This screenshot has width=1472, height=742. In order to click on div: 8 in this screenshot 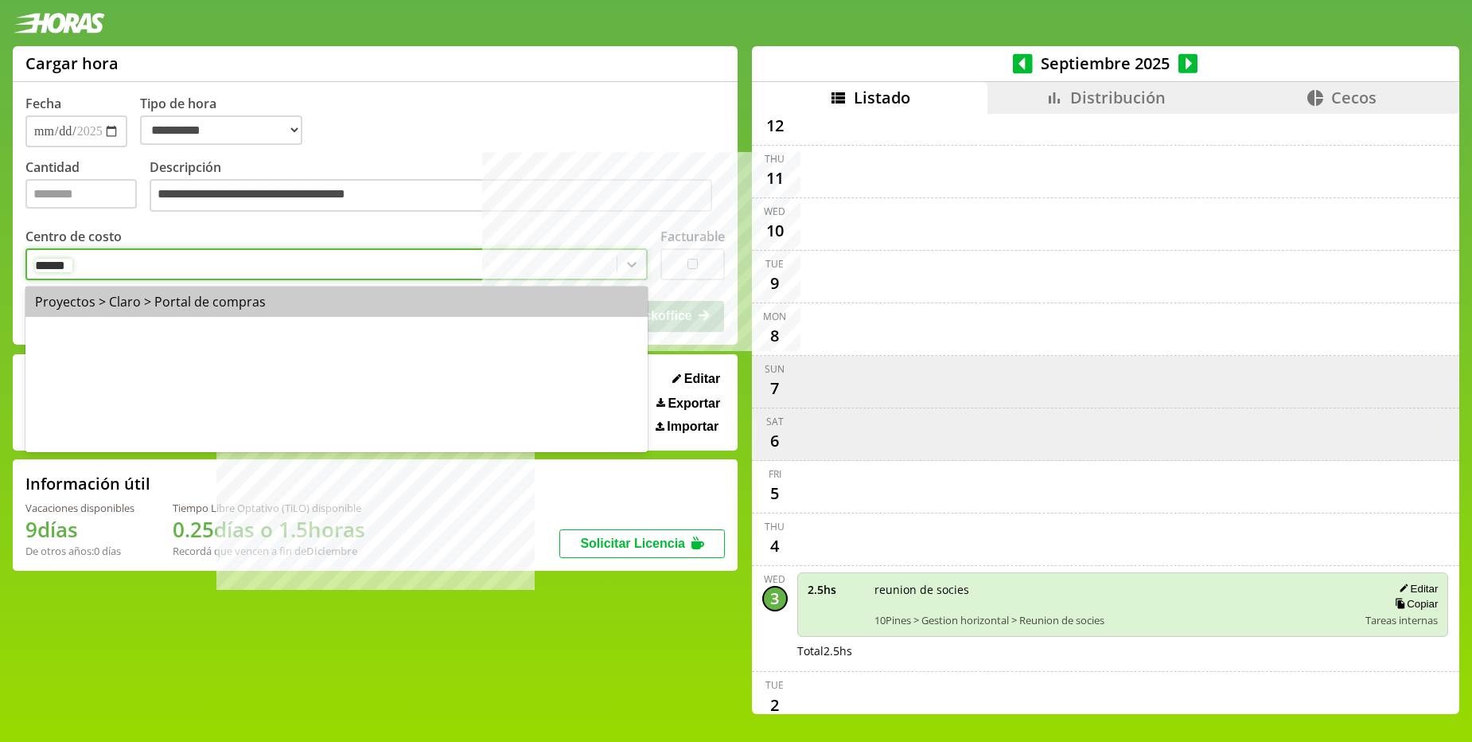, I will do `click(775, 336)`.